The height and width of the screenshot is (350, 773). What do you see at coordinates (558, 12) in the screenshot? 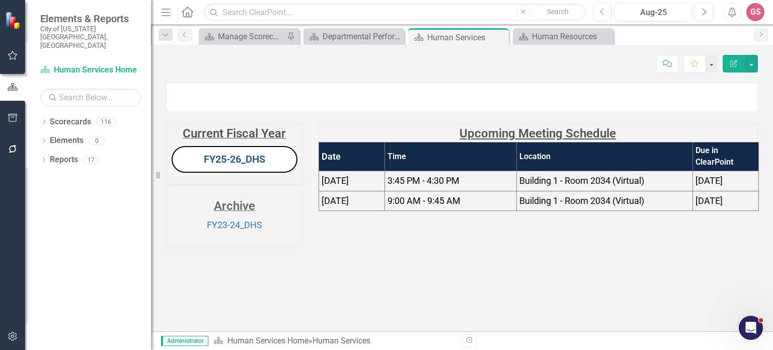
I see `span: Search` at bounding box center [558, 12].